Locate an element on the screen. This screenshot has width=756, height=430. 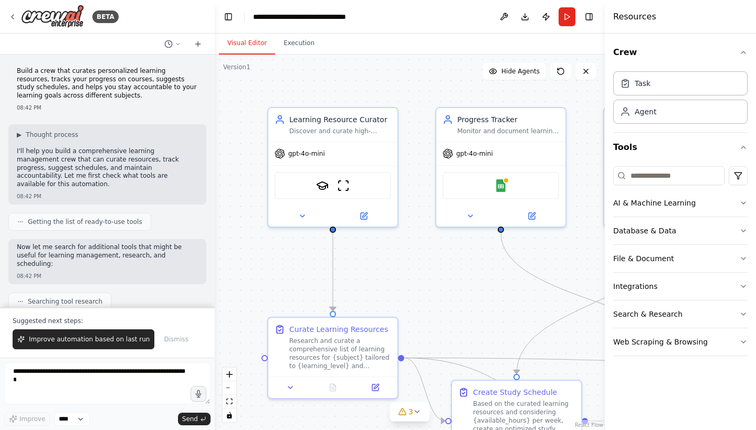
span: Hide Agents is located at coordinates (520, 71).